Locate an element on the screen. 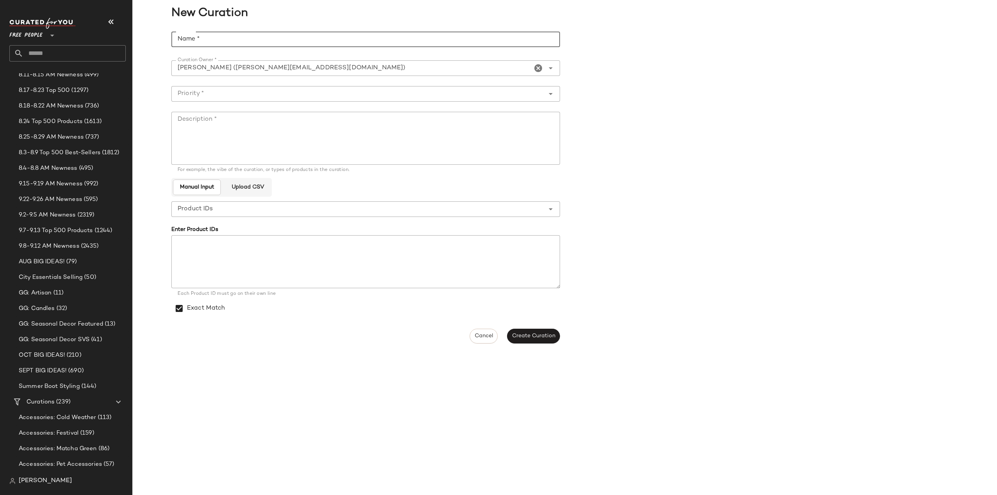 The width and height of the screenshot is (997, 495). span: 8.3-8.9 Top 500 Best-Sellers is located at coordinates (60, 153).